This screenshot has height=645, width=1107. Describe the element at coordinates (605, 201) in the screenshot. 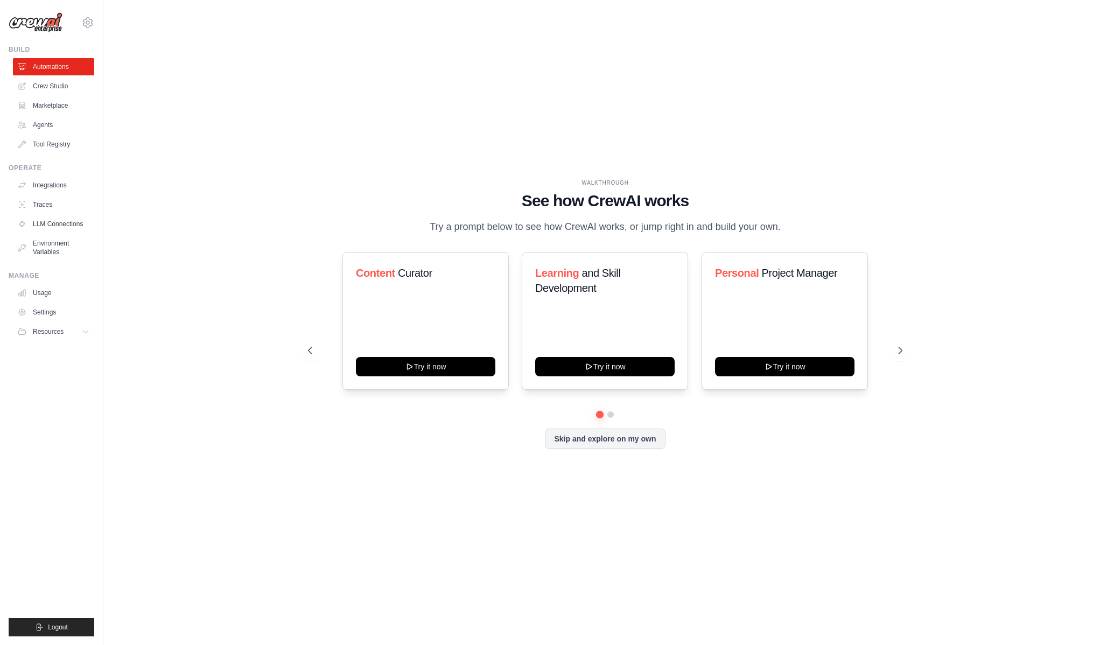

I see `h1: See how CrewAI works` at that location.